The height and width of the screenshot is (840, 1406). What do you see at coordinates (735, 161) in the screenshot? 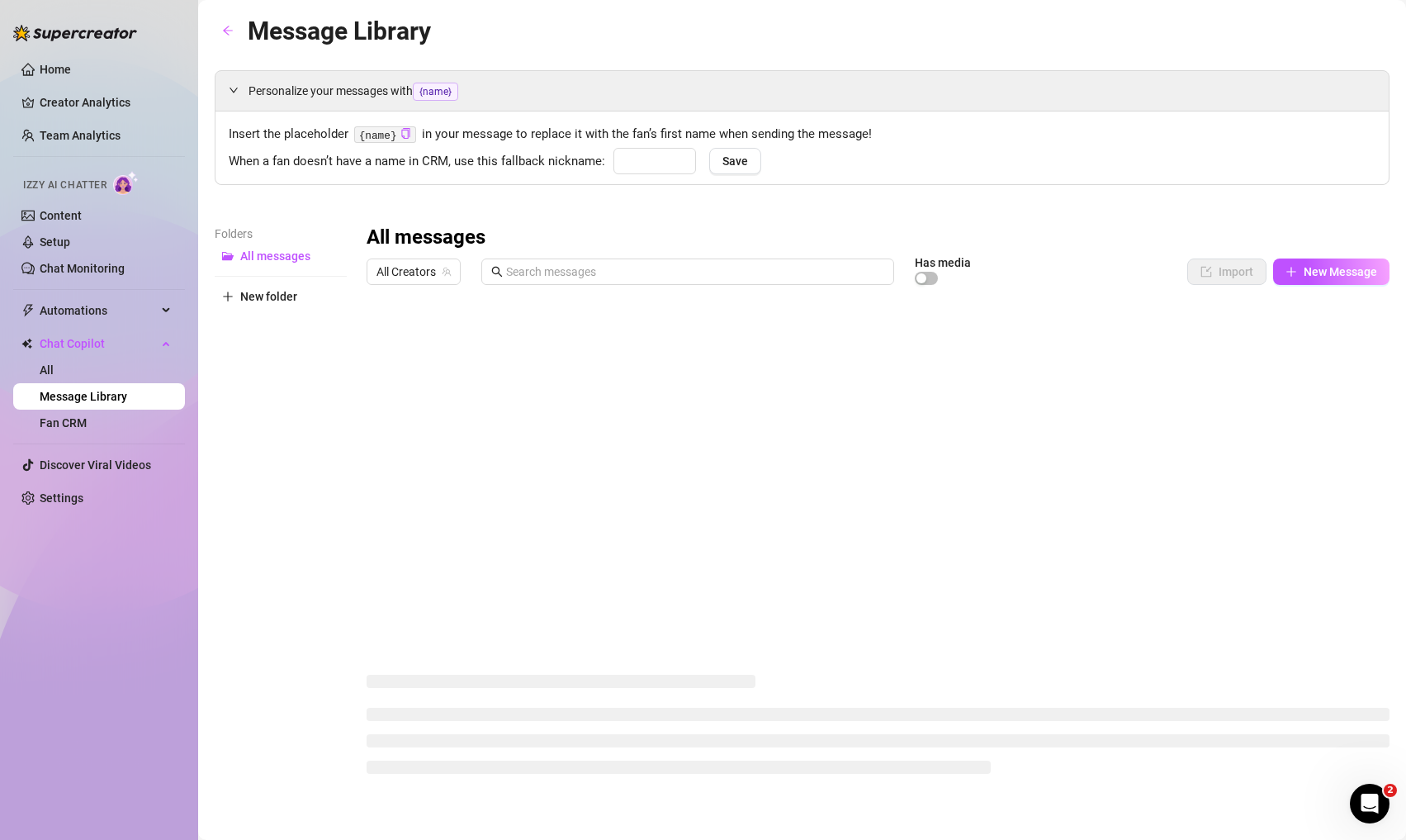
I see `button: Save` at bounding box center [735, 161].